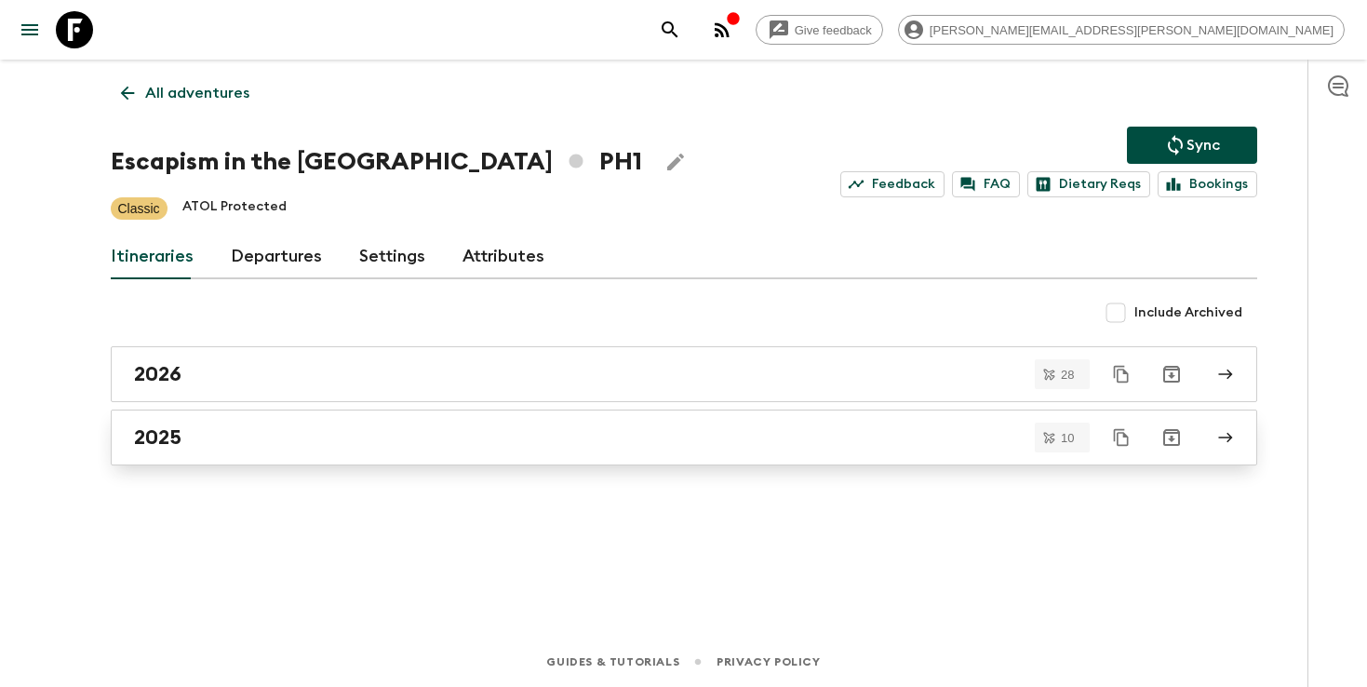 This screenshot has width=1367, height=687. Describe the element at coordinates (1068, 374) in the screenshot. I see `span: 28` at that location.